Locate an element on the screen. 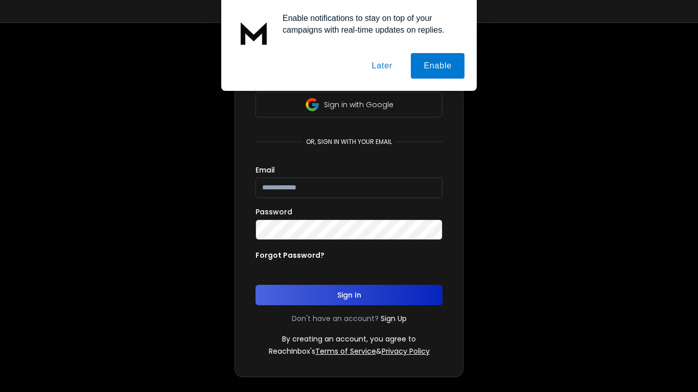  button: Sign In is located at coordinates (349, 295).